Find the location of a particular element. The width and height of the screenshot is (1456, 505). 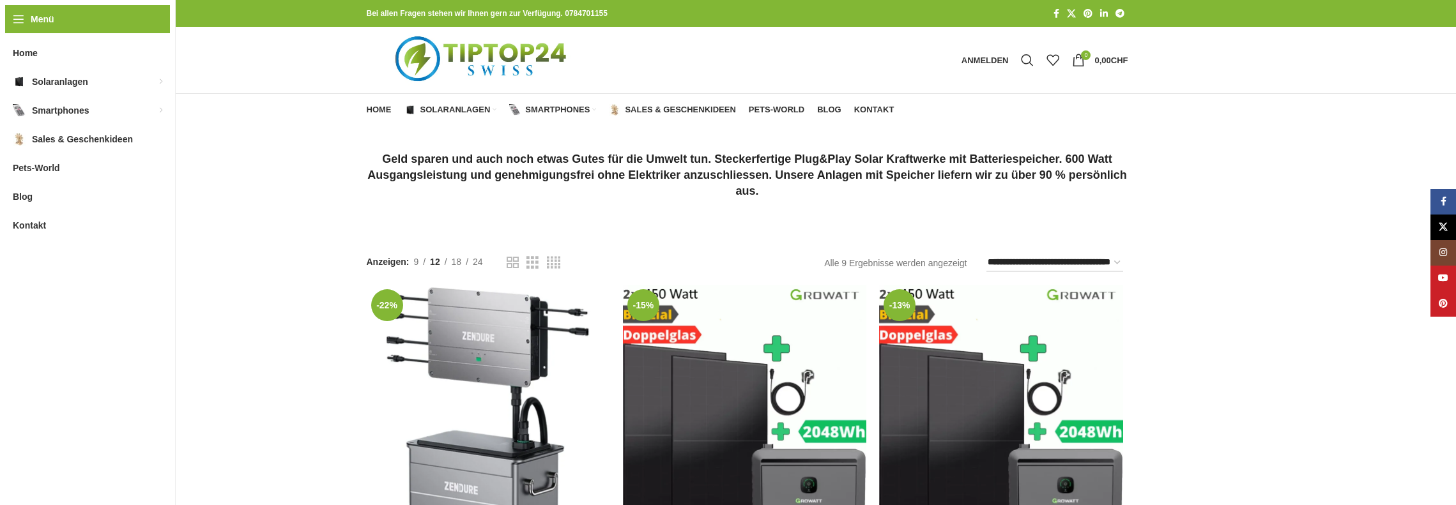

a: Logo der Website is located at coordinates (482, 59).